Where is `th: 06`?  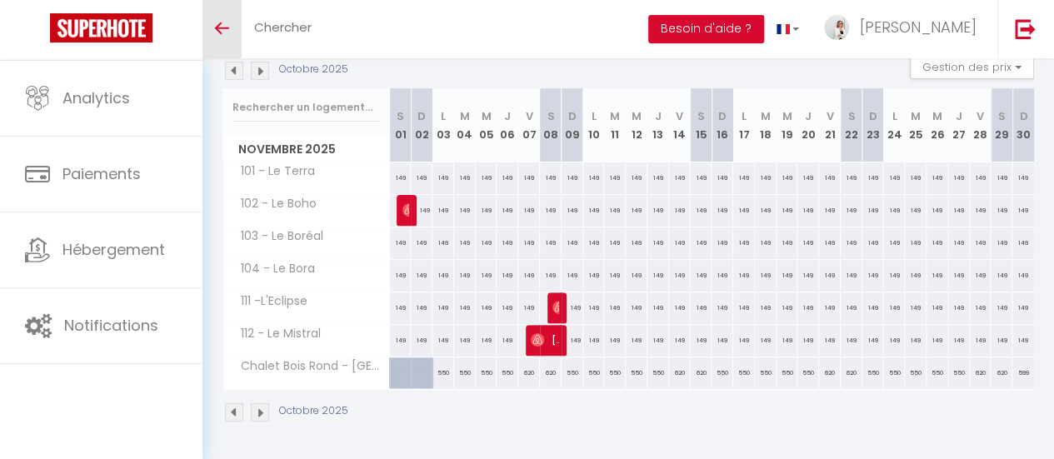 th: 06 is located at coordinates (507, 125).